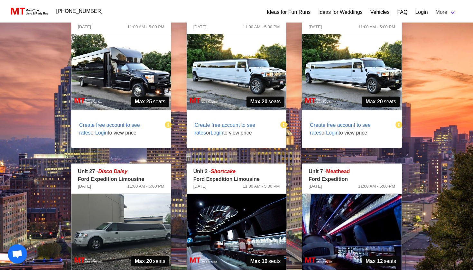  What do you see at coordinates (289, 12) in the screenshot?
I see `a: Ideas for Fun Runs` at bounding box center [289, 12].